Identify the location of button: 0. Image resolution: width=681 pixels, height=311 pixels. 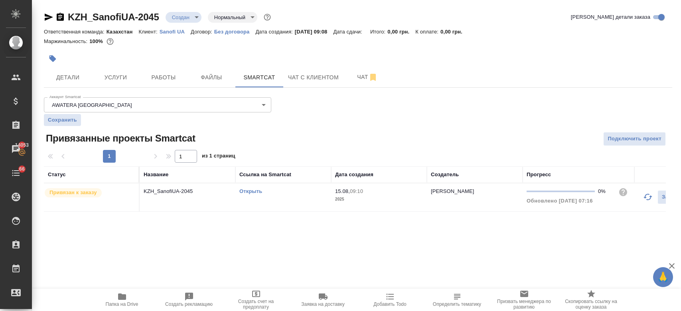
(110, 42).